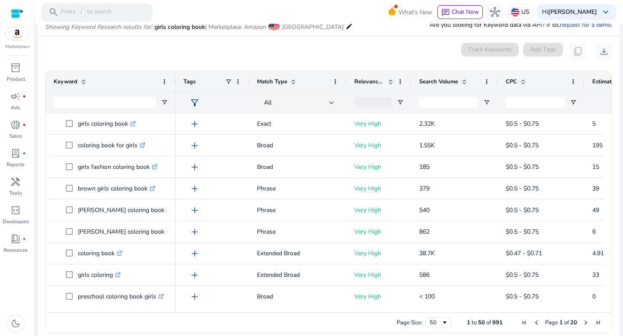 The height and width of the screenshot is (336, 623). I want to click on span: 0, so click(594, 297).